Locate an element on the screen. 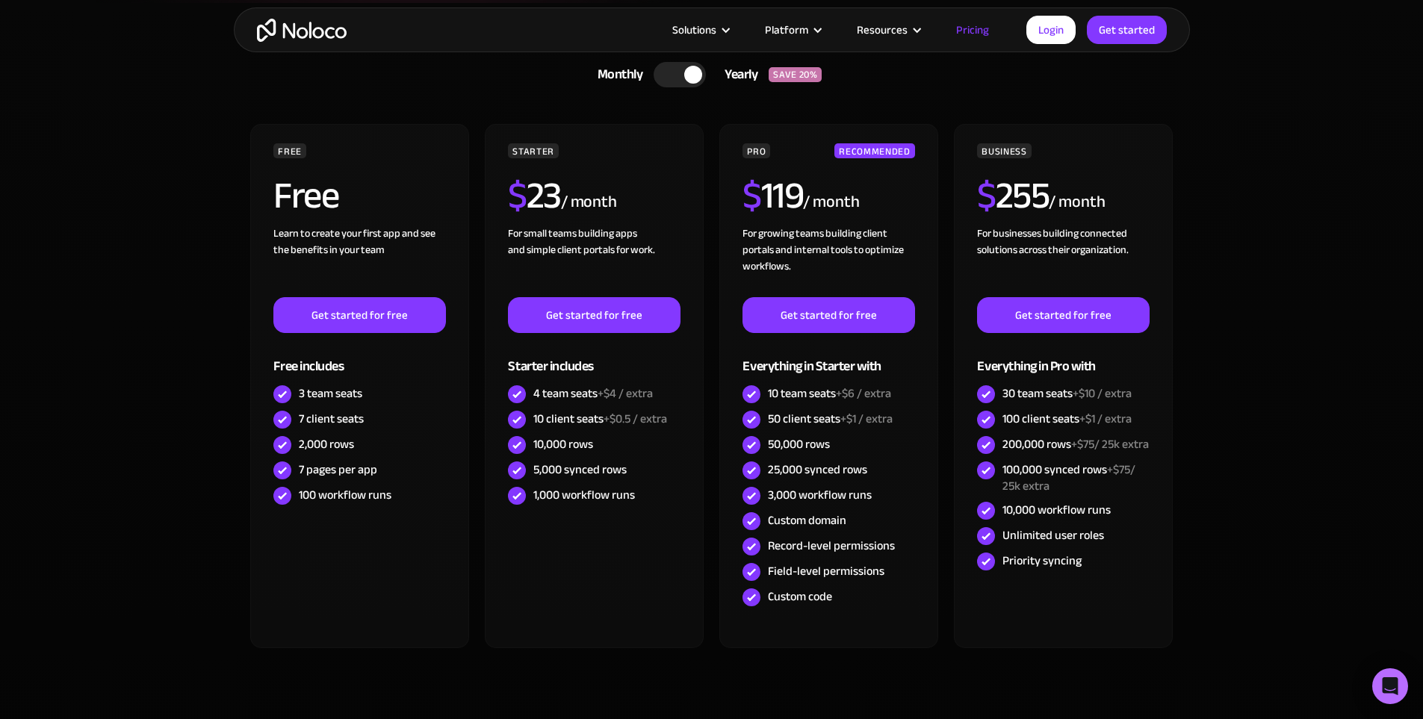  div: SAVE 20% is located at coordinates (795, 75).